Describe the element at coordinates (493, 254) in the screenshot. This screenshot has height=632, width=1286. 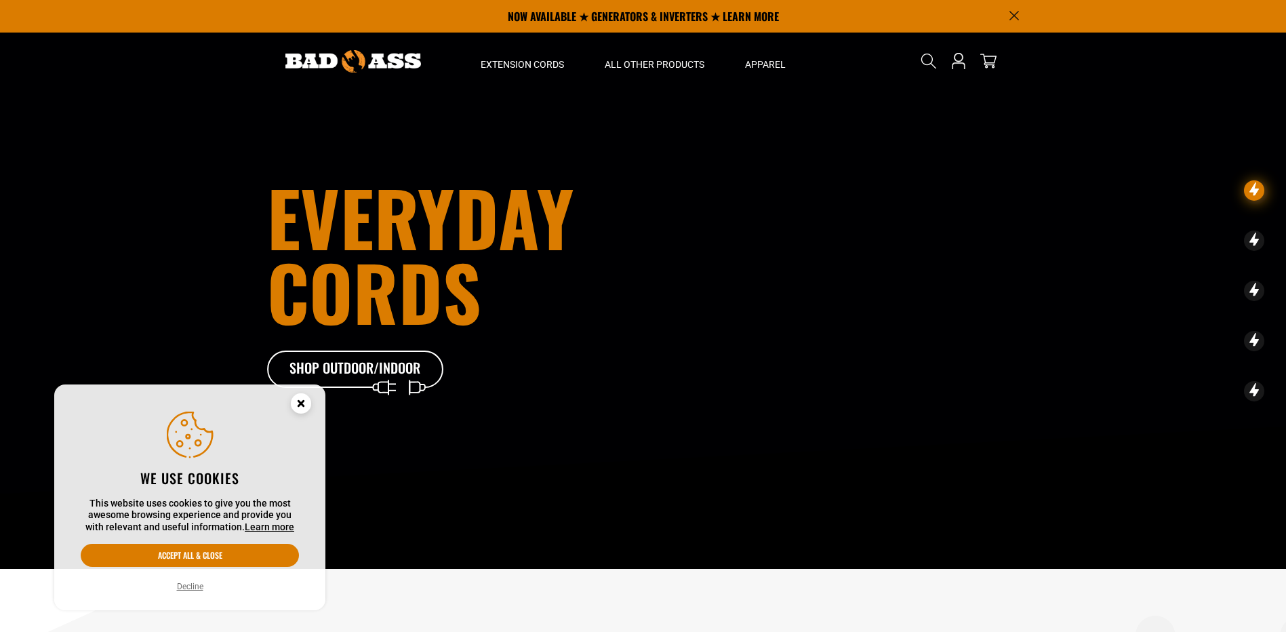
I see `h1: Everyday cords` at that location.